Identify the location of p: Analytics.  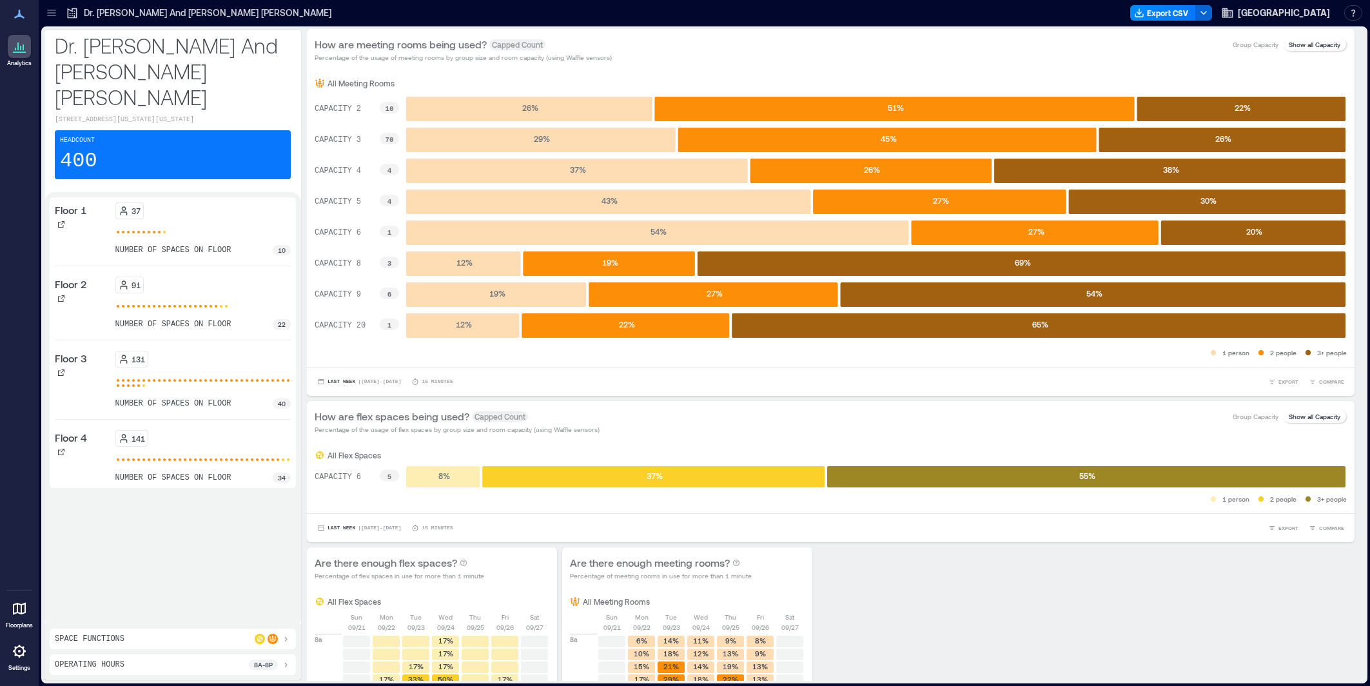
(19, 63).